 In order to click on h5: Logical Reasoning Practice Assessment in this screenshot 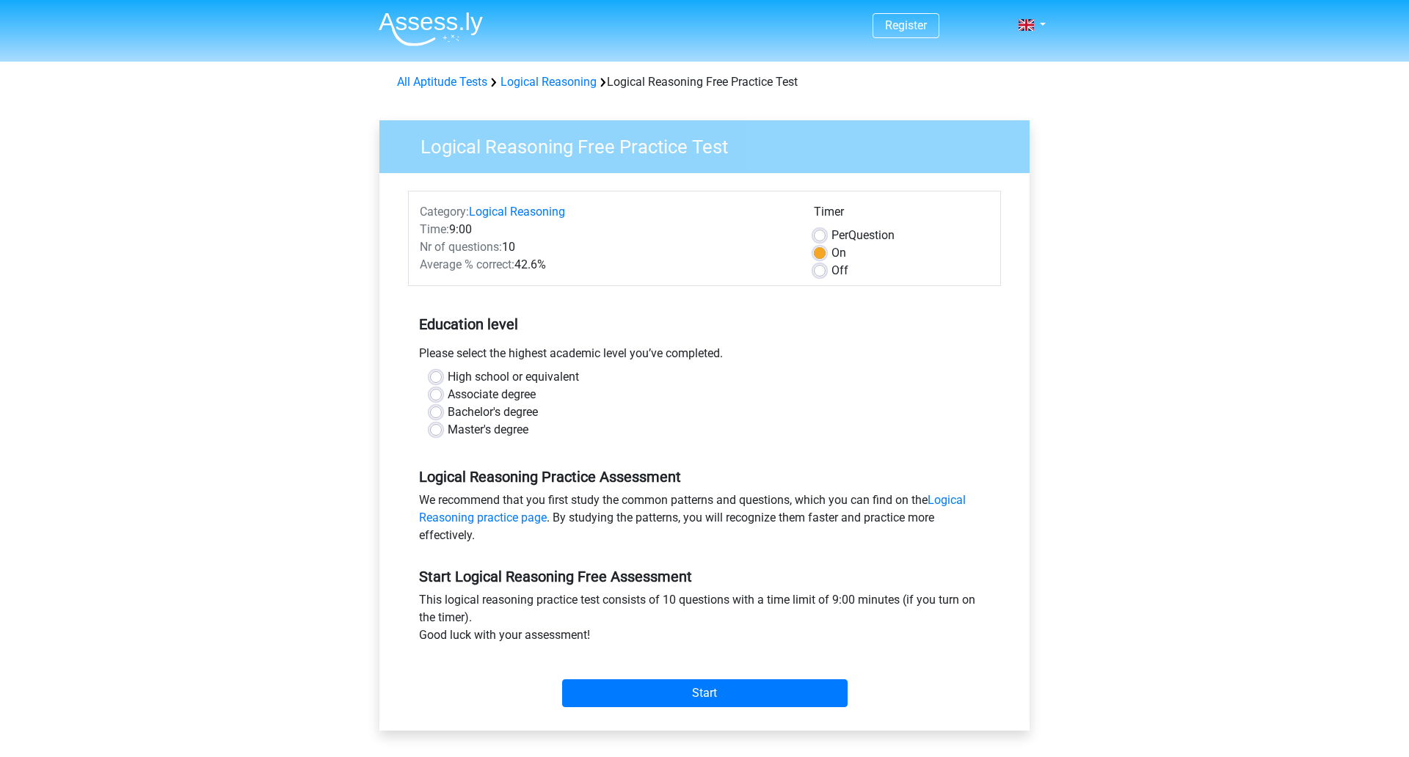, I will do `click(704, 477)`.